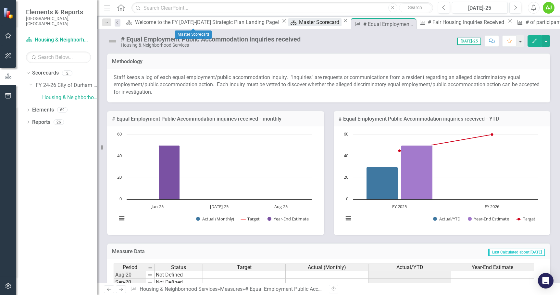 The height and width of the screenshot is (295, 560). I want to click on a: Elements, so click(43, 110).